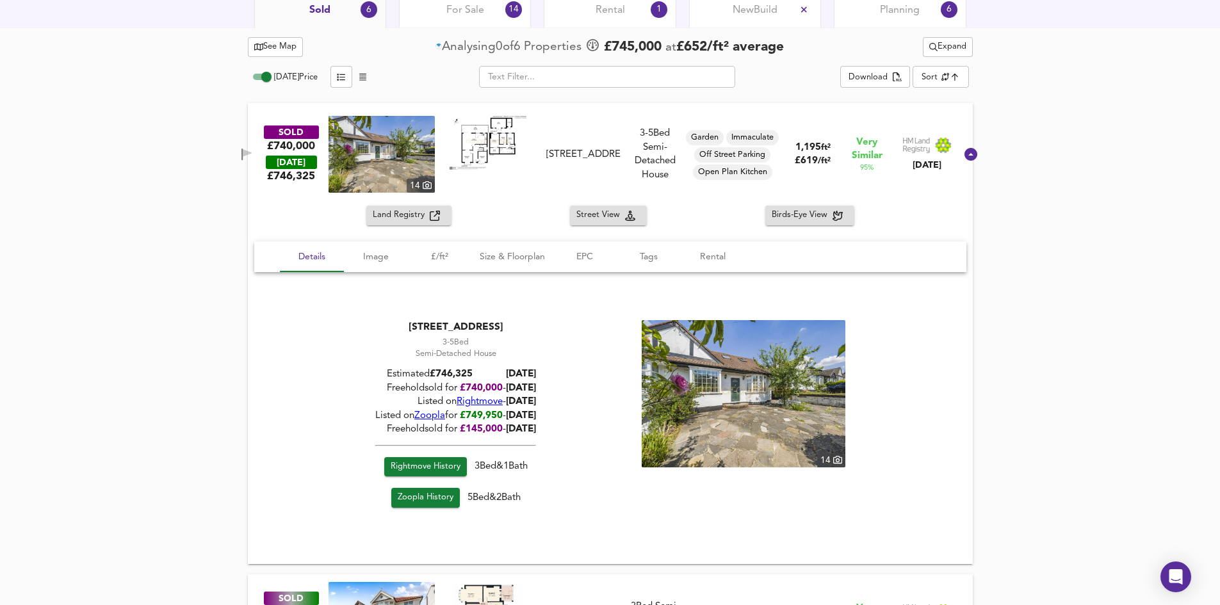  Describe the element at coordinates (481, 388) in the screenshot. I see `span: £ 740,000` at that location.